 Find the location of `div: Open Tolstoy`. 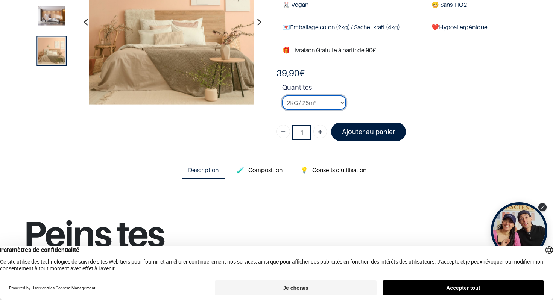

div: Open Tolstoy is located at coordinates (519, 231).